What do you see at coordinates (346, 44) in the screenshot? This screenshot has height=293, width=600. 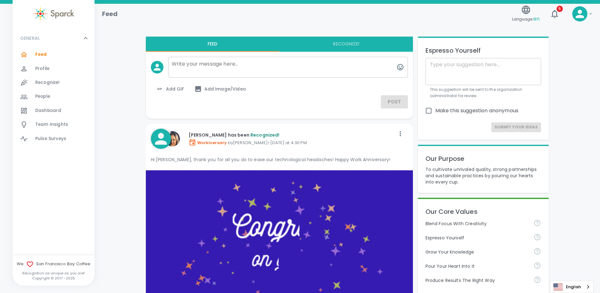 I see `button: Recognize!` at bounding box center [346, 44].